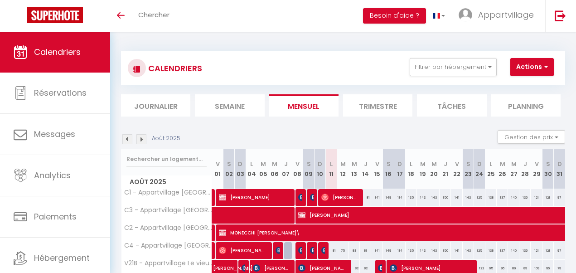  Describe the element at coordinates (52, 175) in the screenshot. I see `span: Analytics` at that location.